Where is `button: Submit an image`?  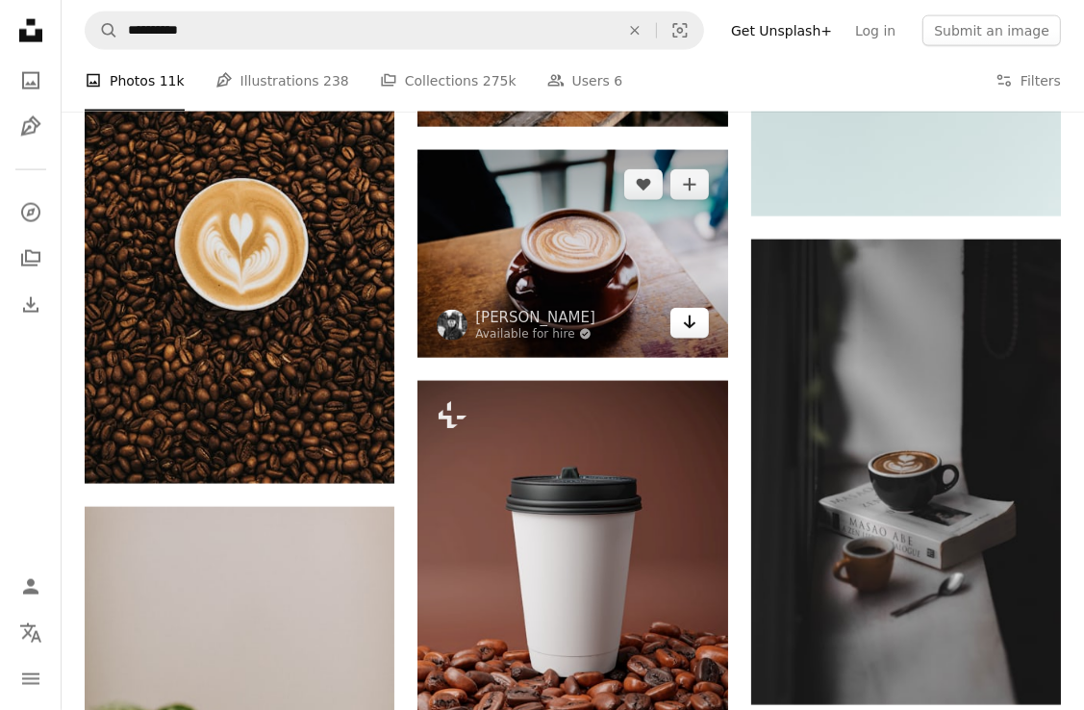 button: Submit an image is located at coordinates (991, 31).